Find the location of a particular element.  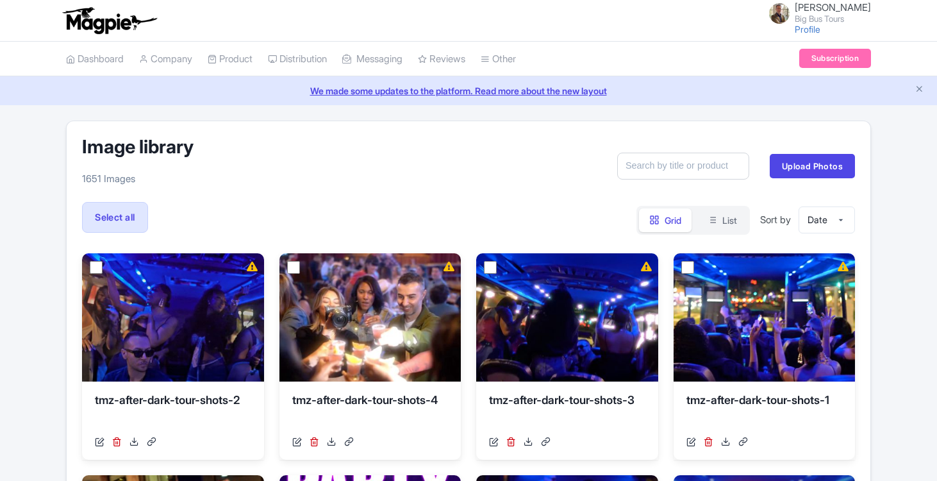

div: tmz-after-dark-tour-shots-3 is located at coordinates (567, 411).